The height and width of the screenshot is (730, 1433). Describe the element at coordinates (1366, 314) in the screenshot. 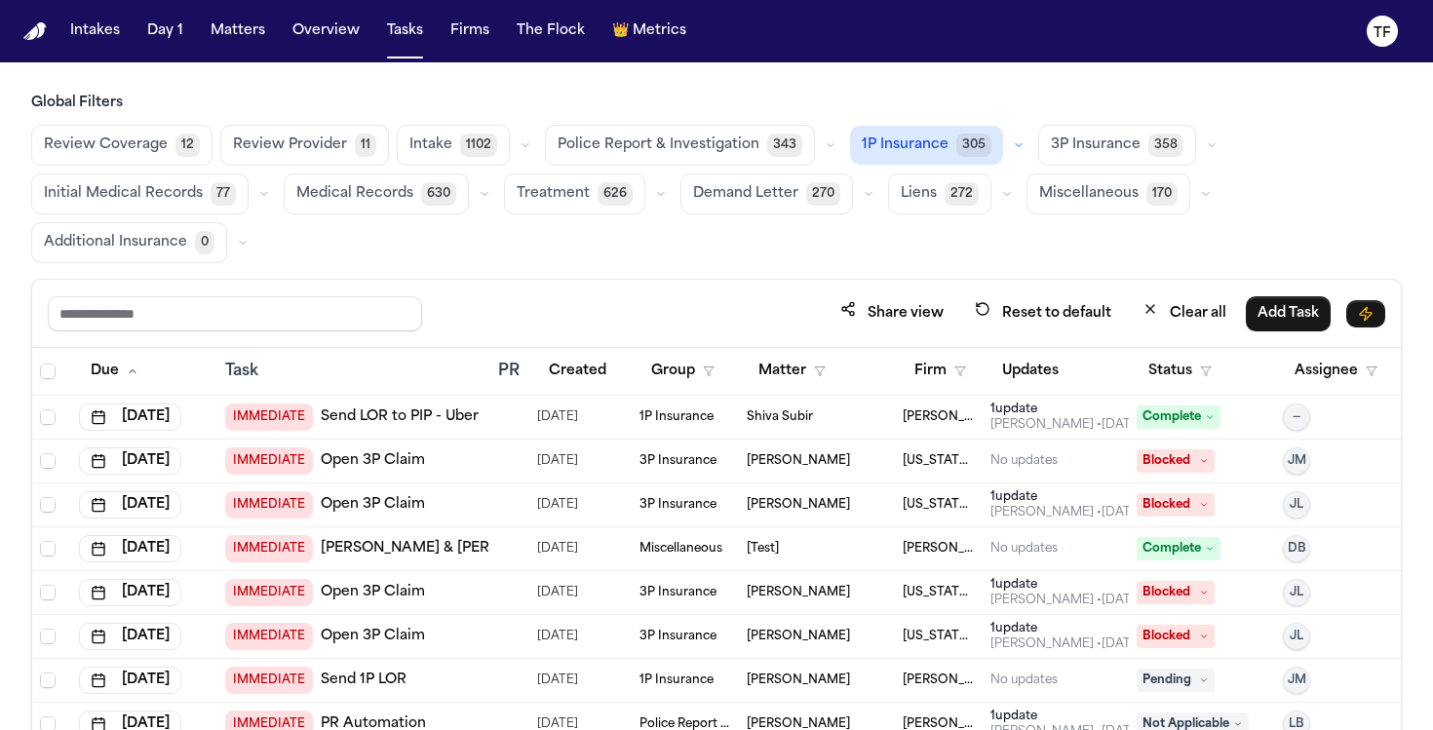

I see `button: Immediate Task` at that location.